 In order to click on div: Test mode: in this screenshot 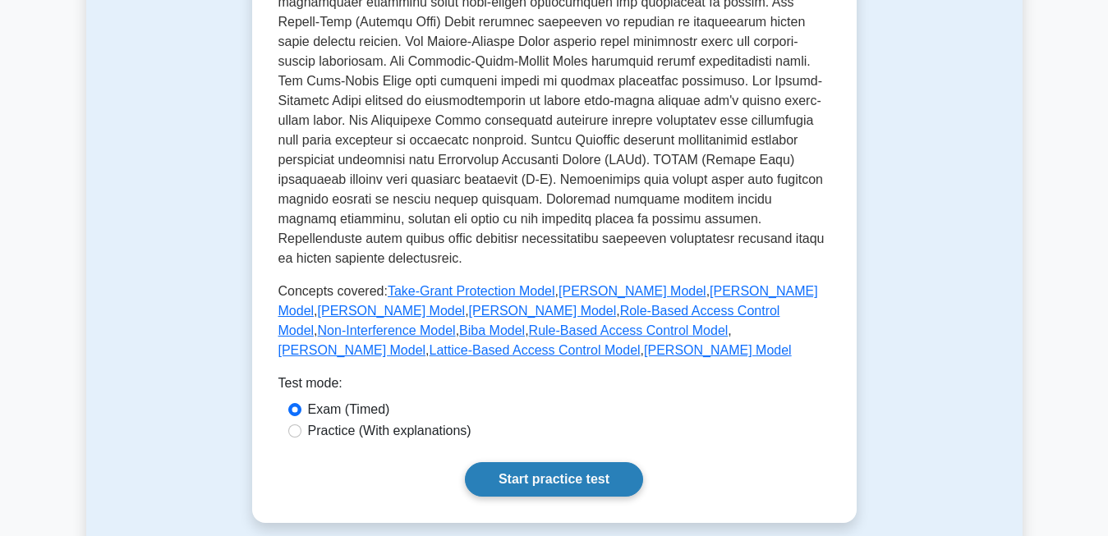, I will do `click(554, 387)`.